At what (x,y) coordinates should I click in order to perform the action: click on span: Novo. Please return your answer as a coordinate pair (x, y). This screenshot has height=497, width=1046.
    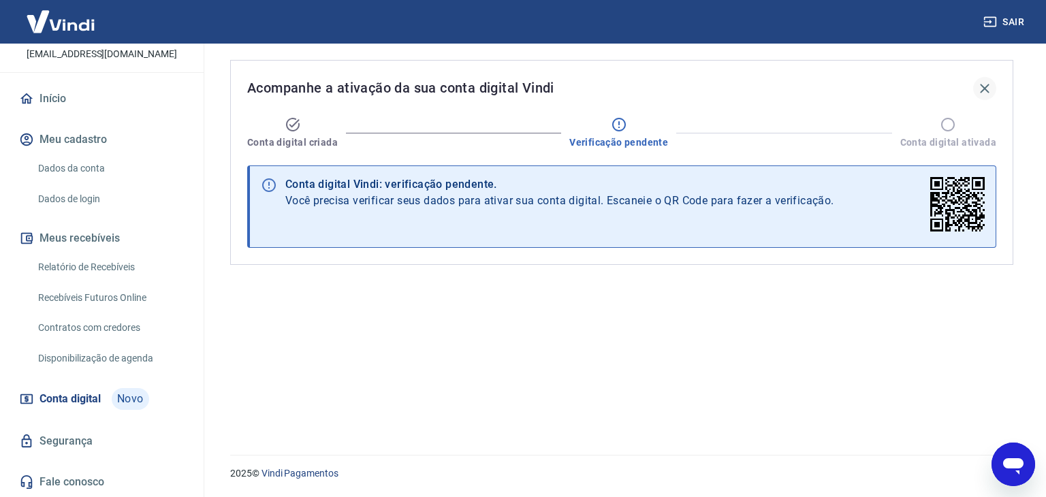
    Looking at the image, I should click on (130, 399).